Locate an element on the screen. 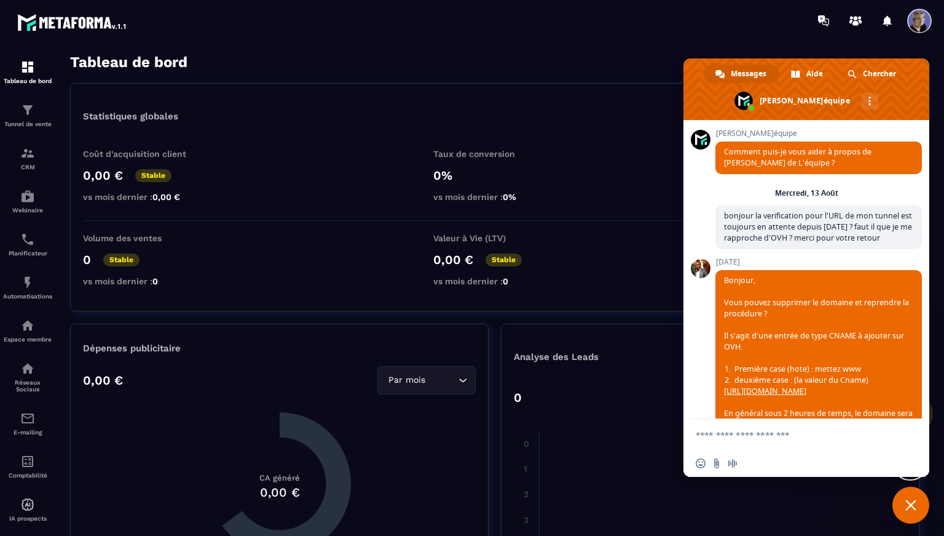 The image size is (944, 536). img: accountant is located at coordinates (28, 461).